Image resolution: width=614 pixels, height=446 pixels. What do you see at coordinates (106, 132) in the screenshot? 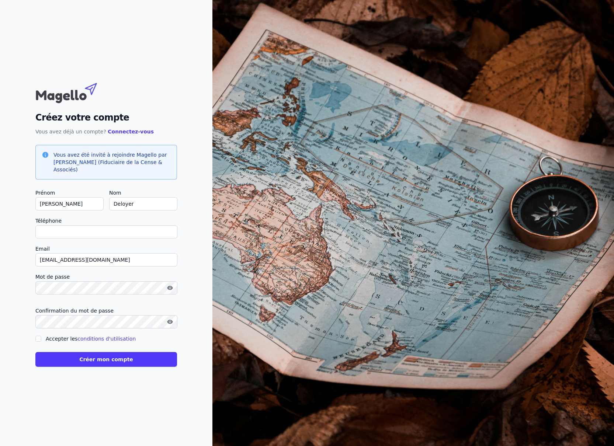
I see `p: Vous avez déjà un compte?` at bounding box center [106, 132].